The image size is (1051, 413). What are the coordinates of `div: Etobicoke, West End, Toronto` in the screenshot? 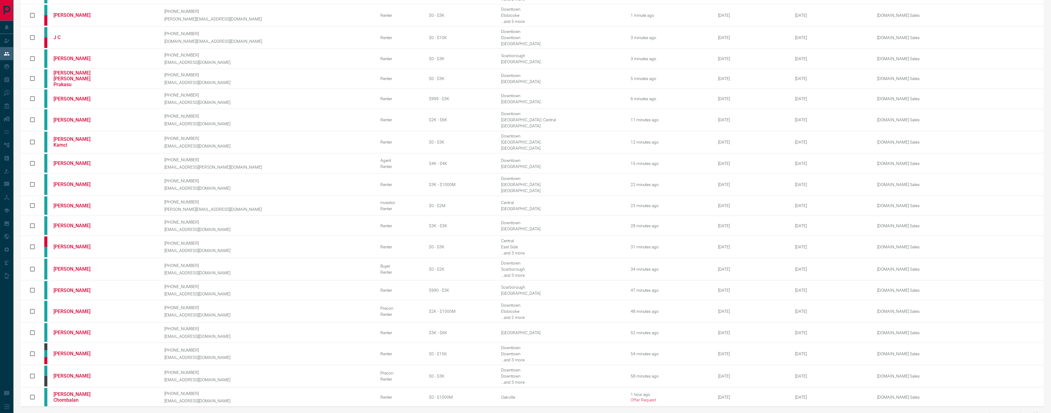 It's located at (561, 382).